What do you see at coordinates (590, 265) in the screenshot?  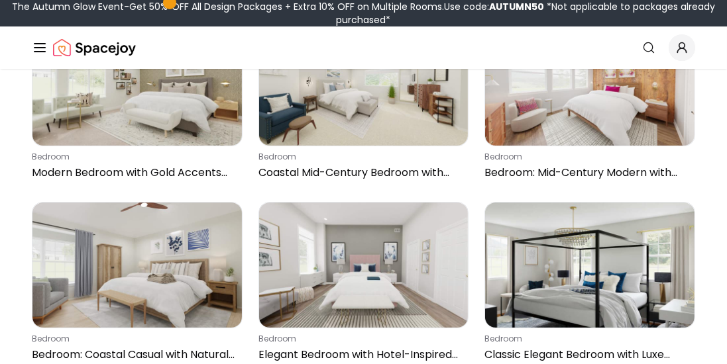 I see `img: Classic Elegant Bedroom with Luxe Textures` at bounding box center [590, 265].